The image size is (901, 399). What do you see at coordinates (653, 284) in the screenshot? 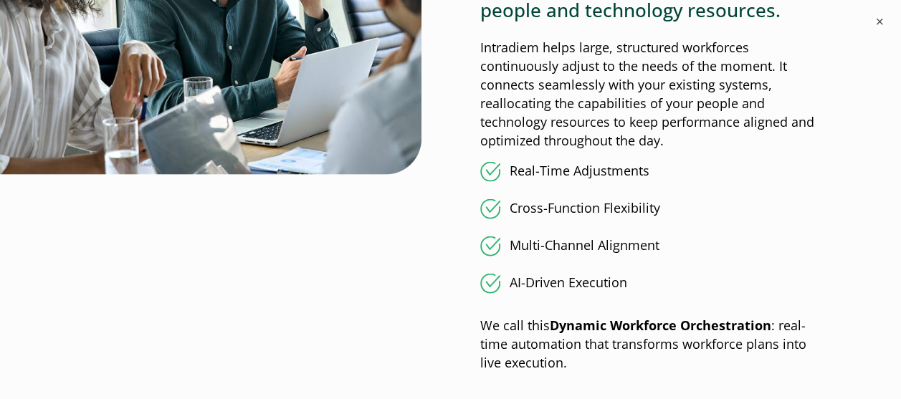
I see `li: AI-Driven Execution` at bounding box center [653, 284].